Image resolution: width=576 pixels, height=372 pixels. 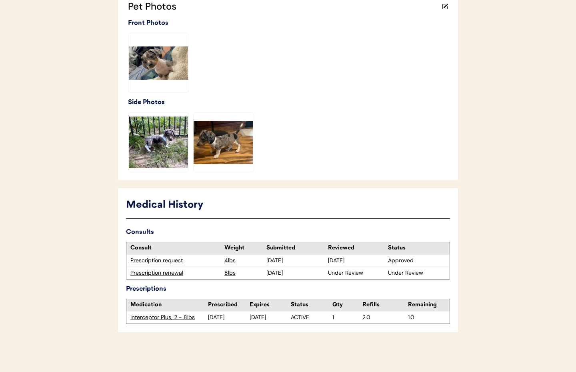 I want to click on div: Refills, so click(x=383, y=305).